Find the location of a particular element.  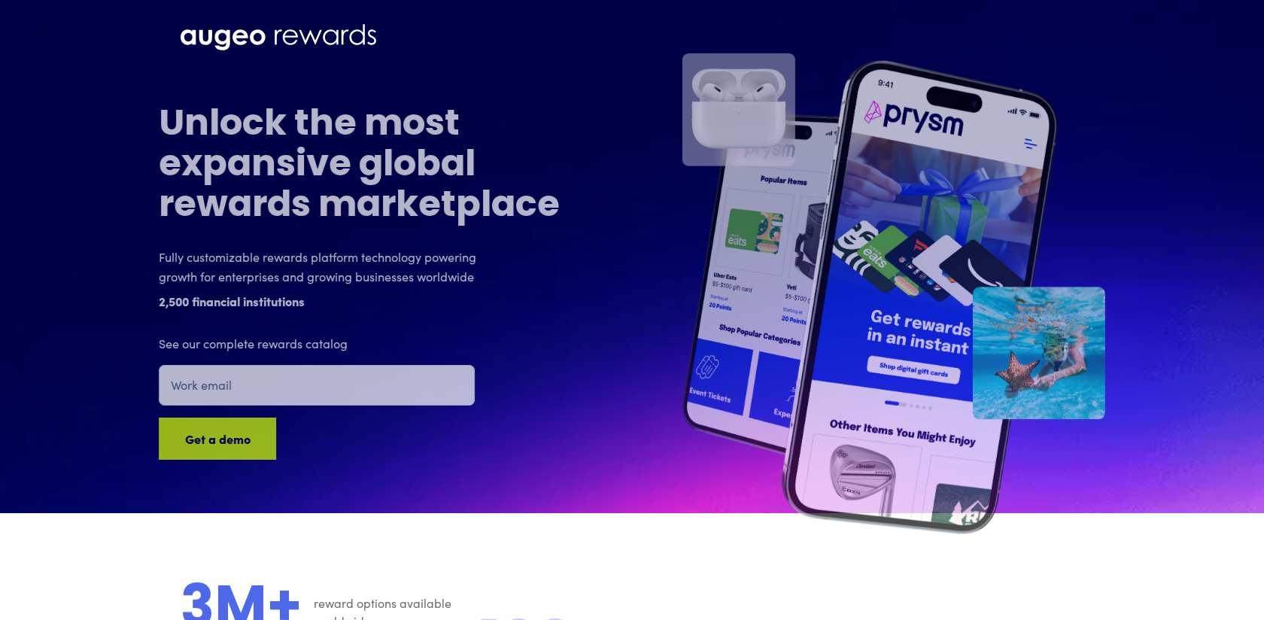

p: See our complete rewards catalog is located at coordinates (332, 343).